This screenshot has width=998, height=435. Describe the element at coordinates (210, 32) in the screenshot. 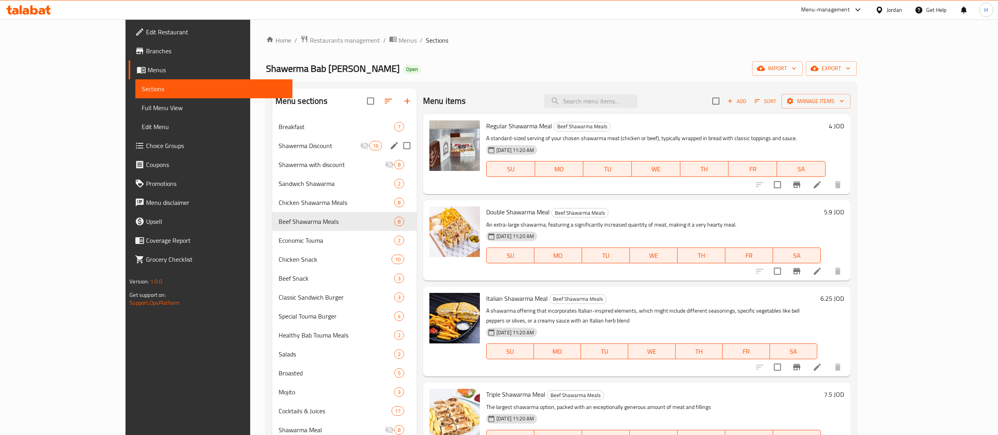

I see `a: Edit Restaurant` at that location.